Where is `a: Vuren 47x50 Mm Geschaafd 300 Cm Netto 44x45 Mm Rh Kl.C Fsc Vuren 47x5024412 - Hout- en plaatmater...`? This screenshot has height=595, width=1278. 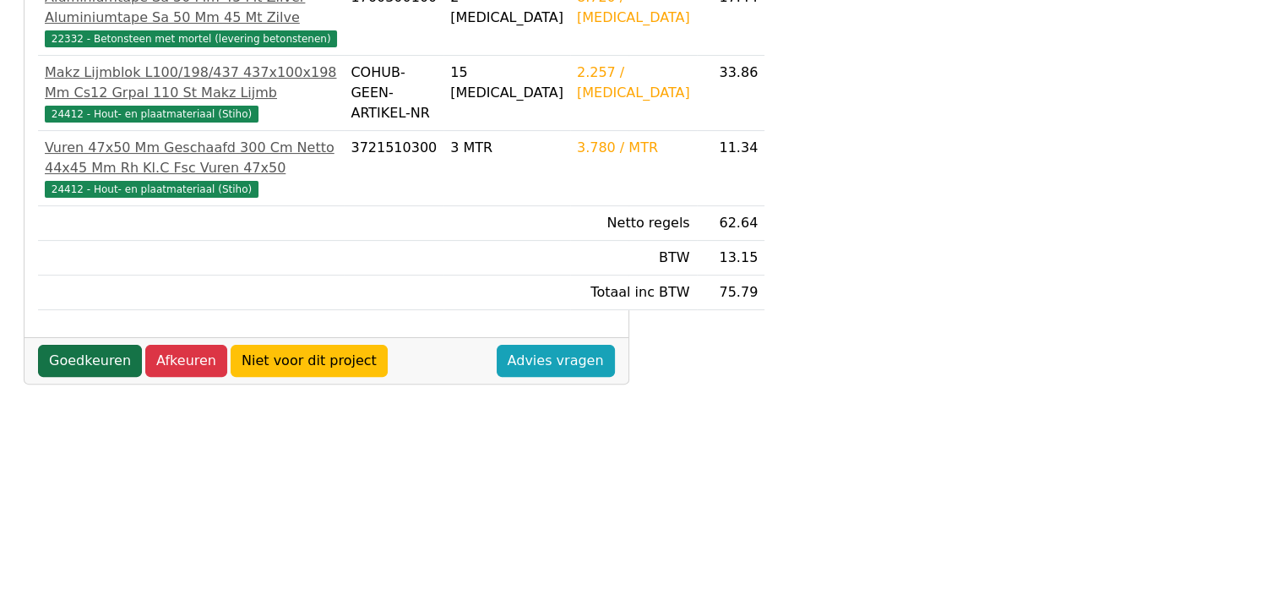
a: Vuren 47x50 Mm Geschaafd 300 Cm Netto 44x45 Mm Rh Kl.C Fsc Vuren 47x5024412 - Hout- en plaatmater... is located at coordinates (191, 168).